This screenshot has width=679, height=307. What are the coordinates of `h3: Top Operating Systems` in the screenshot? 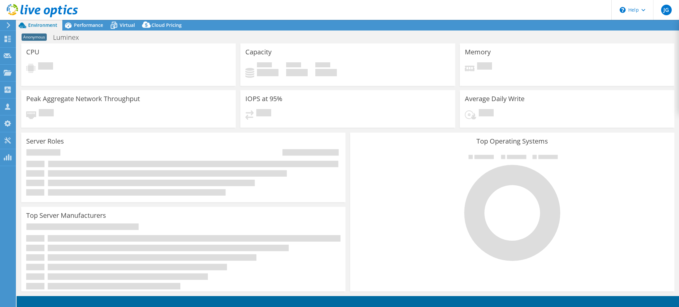 It's located at (512, 141).